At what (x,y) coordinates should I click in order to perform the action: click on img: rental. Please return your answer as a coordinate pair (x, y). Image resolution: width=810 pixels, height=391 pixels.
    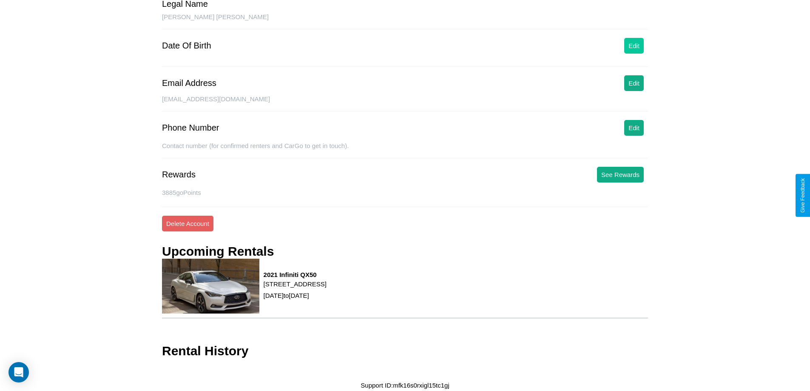
    Looking at the image, I should click on (211, 286).